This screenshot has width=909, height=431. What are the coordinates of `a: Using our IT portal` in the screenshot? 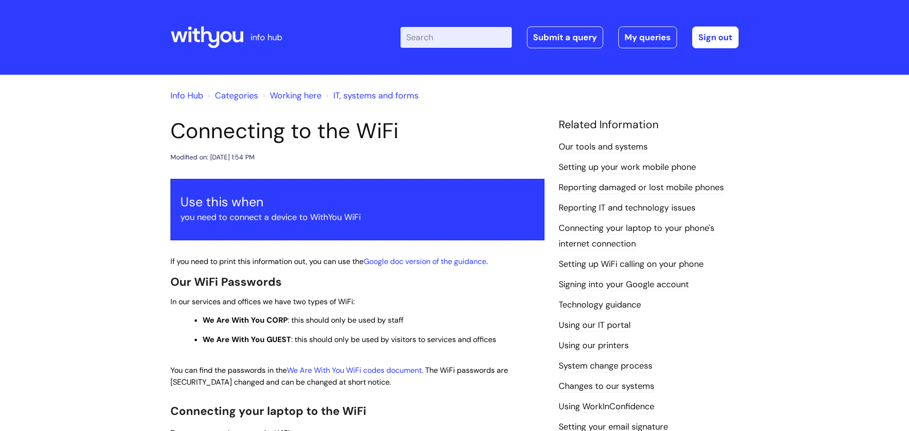 It's located at (594, 326).